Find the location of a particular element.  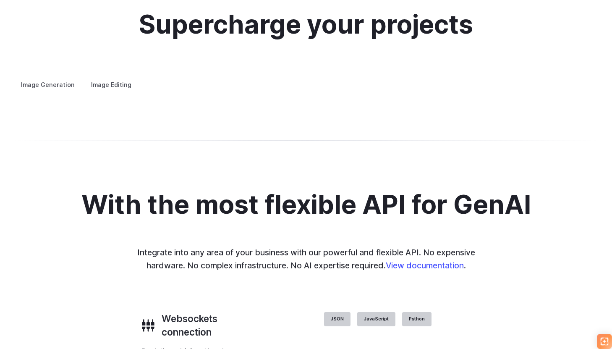

label: JSON is located at coordinates (337, 319).